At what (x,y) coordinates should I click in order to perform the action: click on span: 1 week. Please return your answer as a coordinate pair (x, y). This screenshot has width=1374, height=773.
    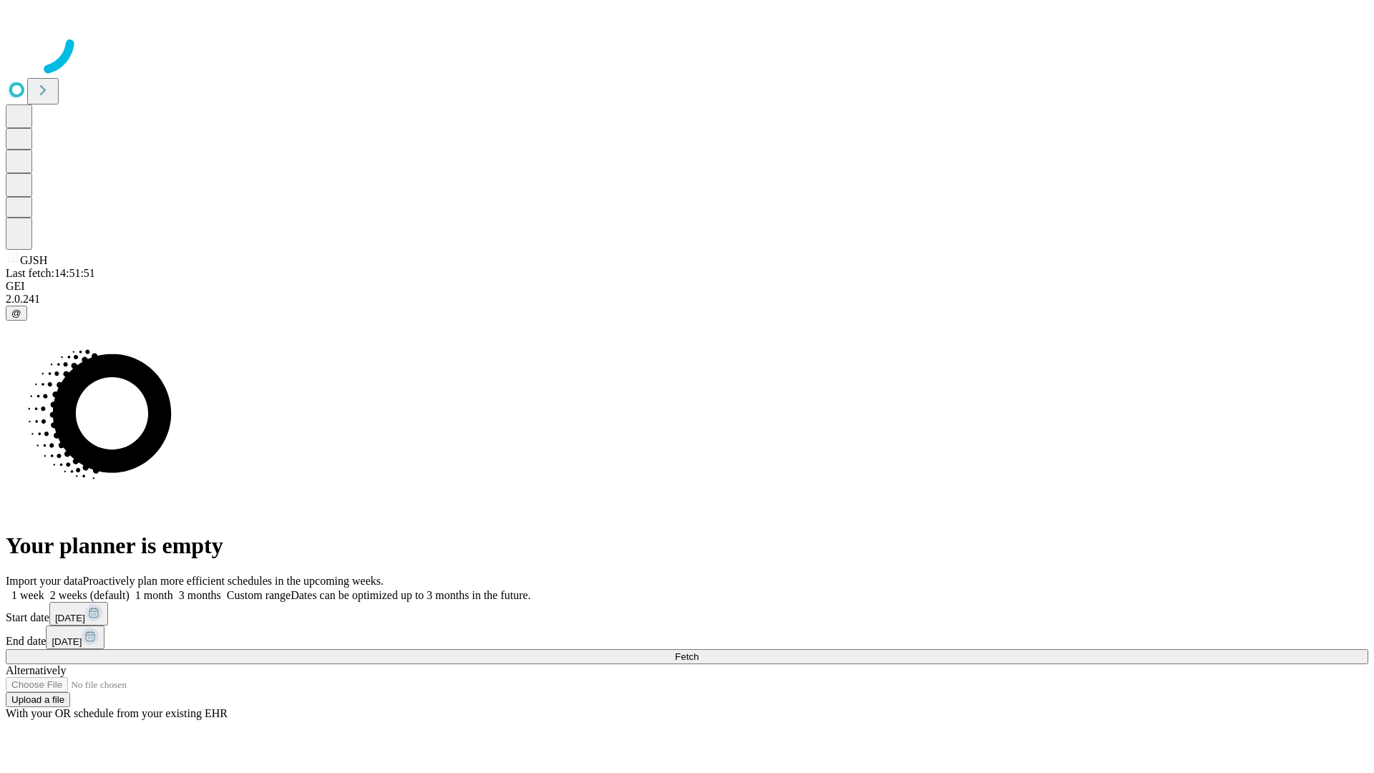
    Looking at the image, I should click on (28, 595).